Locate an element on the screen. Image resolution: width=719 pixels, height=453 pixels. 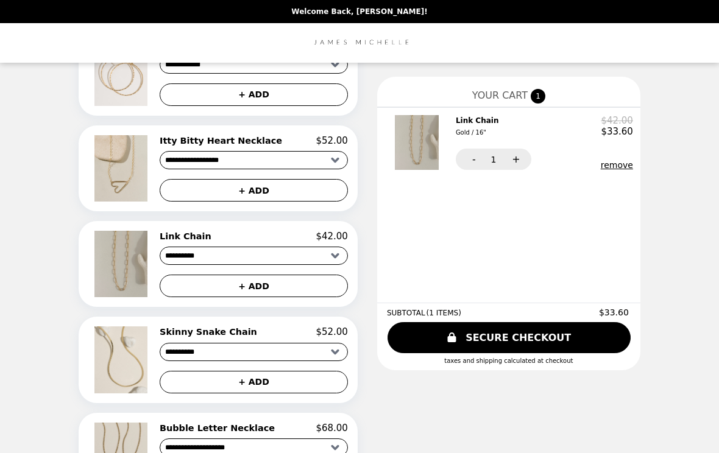
a: SECURE CHECKOUT is located at coordinates (509, 338).